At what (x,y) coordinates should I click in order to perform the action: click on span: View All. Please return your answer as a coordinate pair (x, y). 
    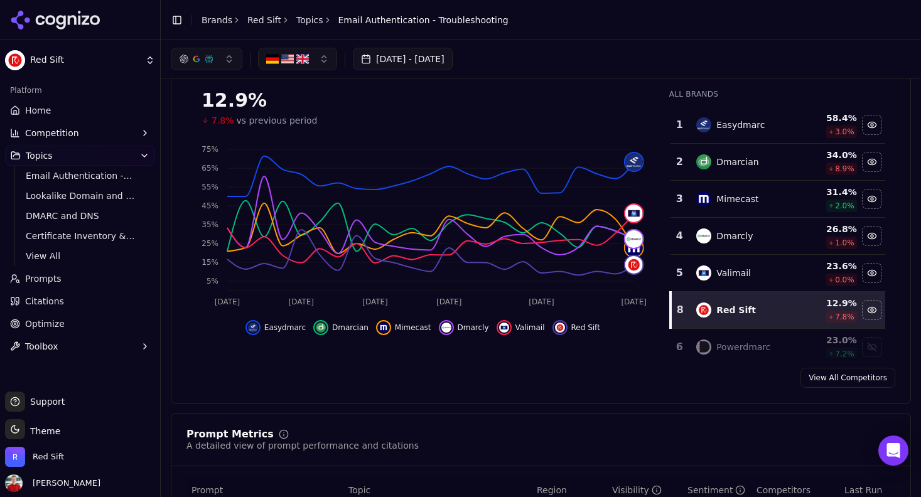
    Looking at the image, I should click on (80, 256).